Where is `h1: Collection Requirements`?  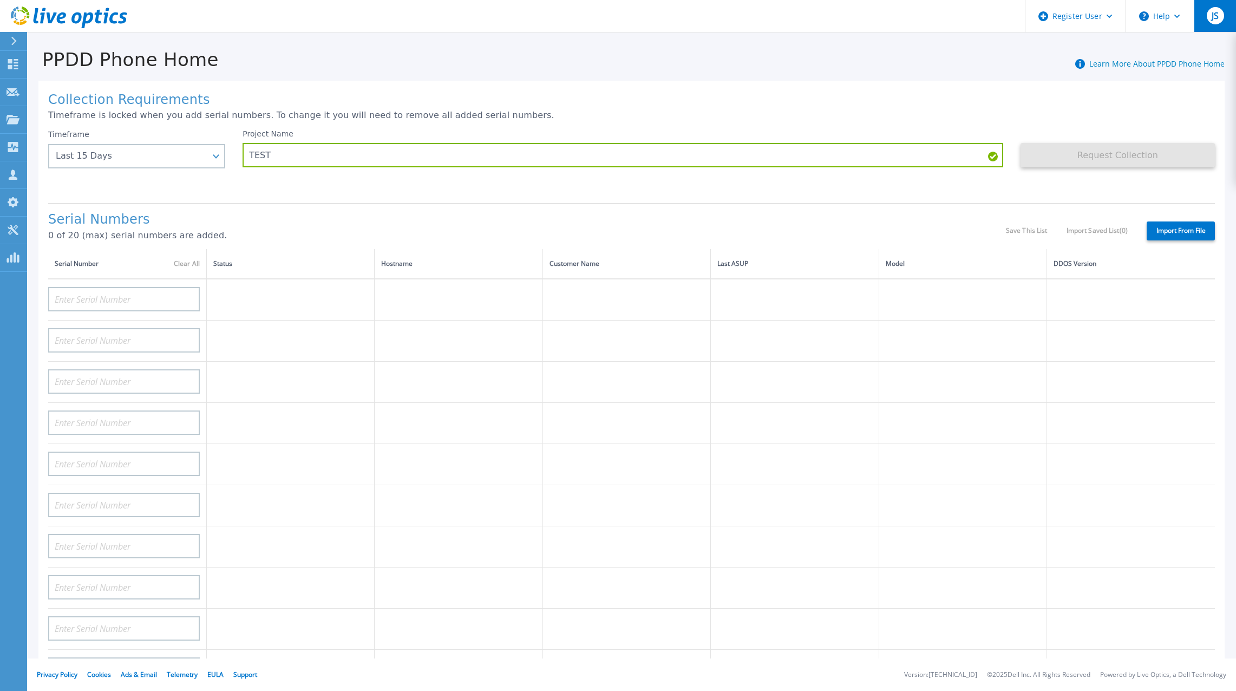
h1: Collection Requirements is located at coordinates (631, 100).